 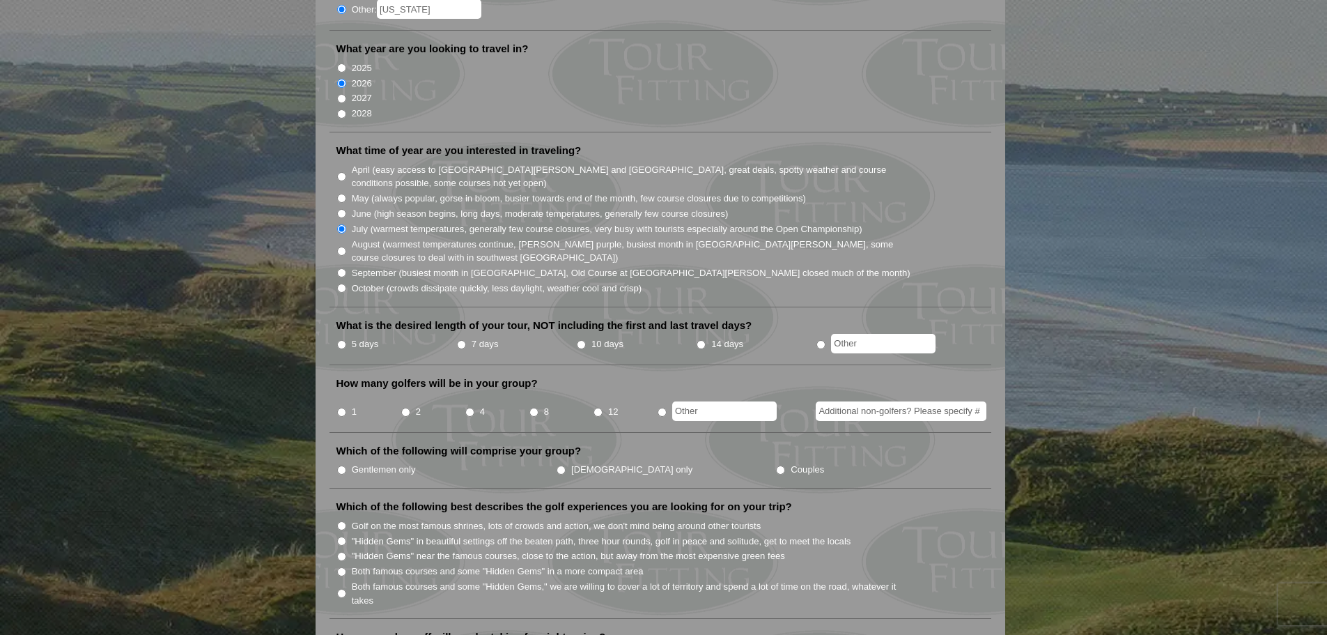 What do you see at coordinates (497, 288) in the screenshot?
I see `label: October (crowds dissipate quickly, less daylight, weather cool and crisp)` at bounding box center [497, 288].